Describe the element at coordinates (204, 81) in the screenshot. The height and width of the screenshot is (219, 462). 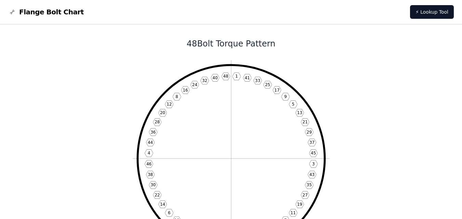
I see `text: 32` at that location.